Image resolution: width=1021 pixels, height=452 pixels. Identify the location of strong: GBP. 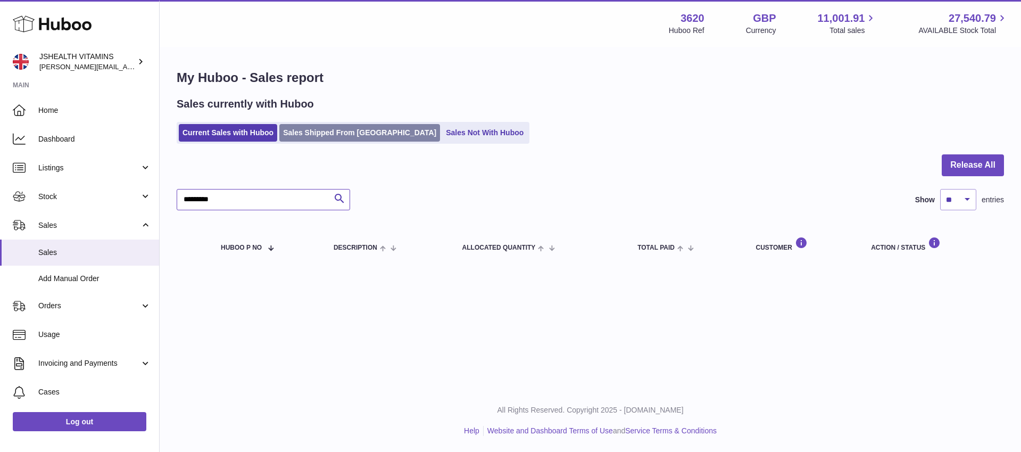
(764, 18).